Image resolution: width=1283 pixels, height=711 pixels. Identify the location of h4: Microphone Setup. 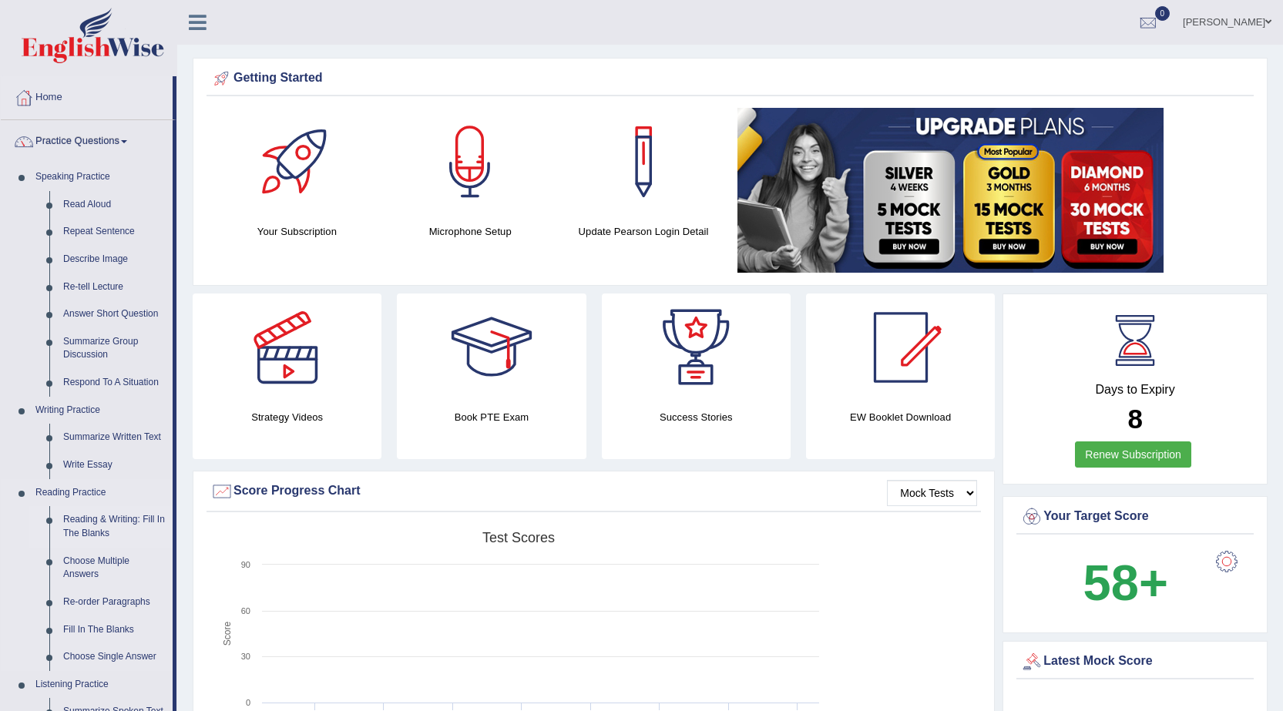
(470, 231).